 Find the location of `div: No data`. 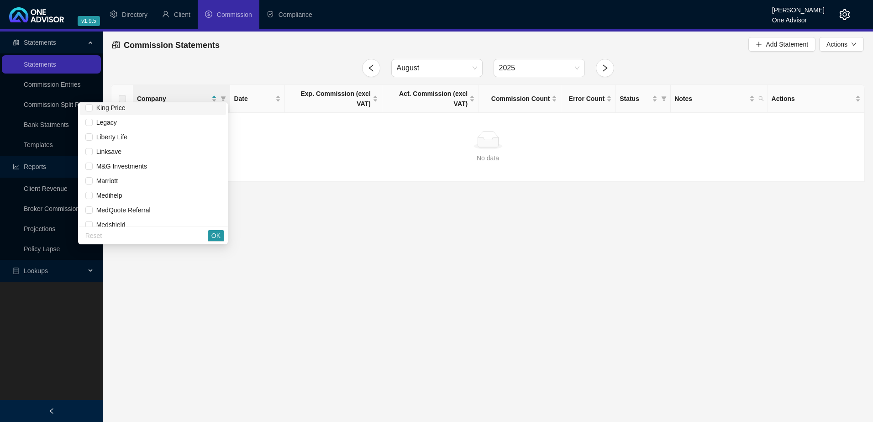

div: No data is located at coordinates (488, 158).